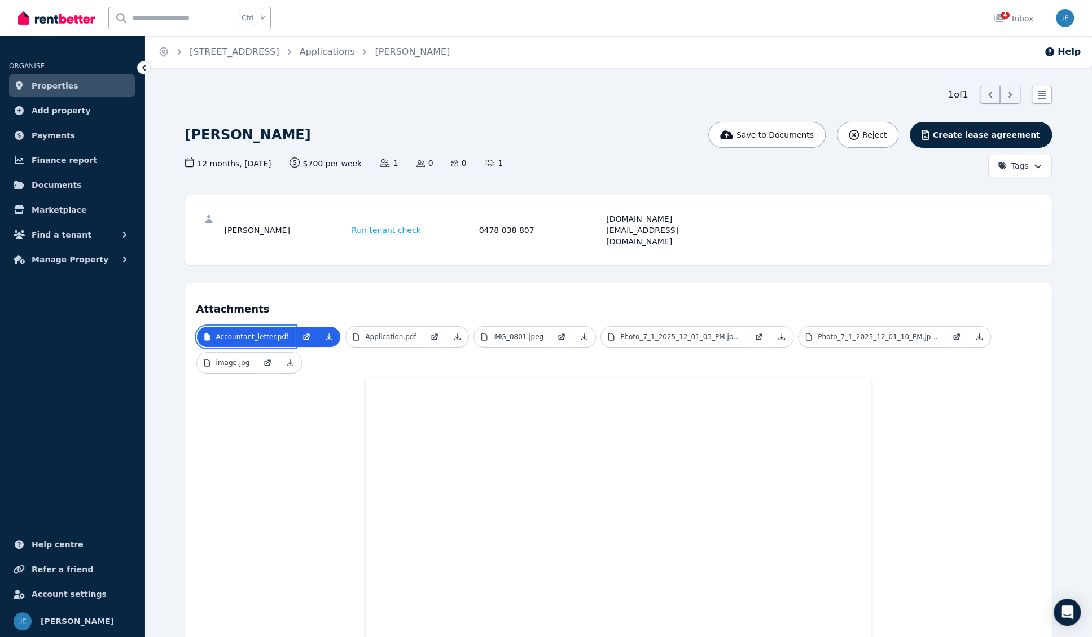  What do you see at coordinates (681, 337) in the screenshot?
I see `p: Photo_7_1_2025_12_01_03_PM.jpeg` at bounding box center [681, 337].